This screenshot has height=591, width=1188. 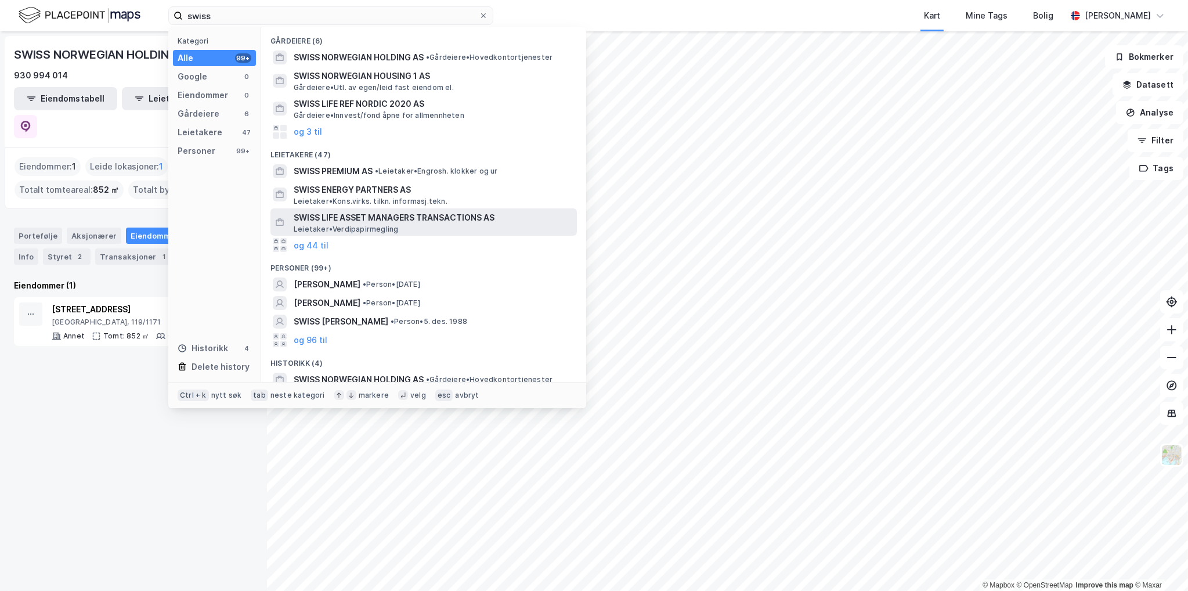 What do you see at coordinates (80, 257) in the screenshot?
I see `div: 2` at bounding box center [80, 257].